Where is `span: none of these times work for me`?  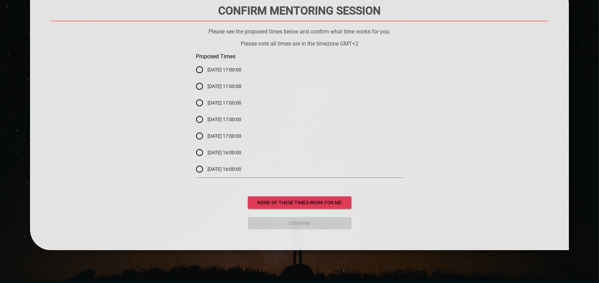 span: none of these times work for me is located at coordinates (300, 203).